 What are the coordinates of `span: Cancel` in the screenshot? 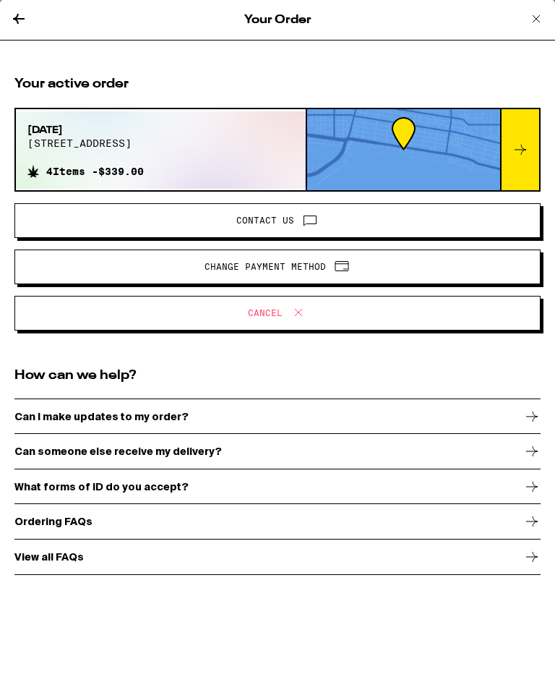 It's located at (265, 313).